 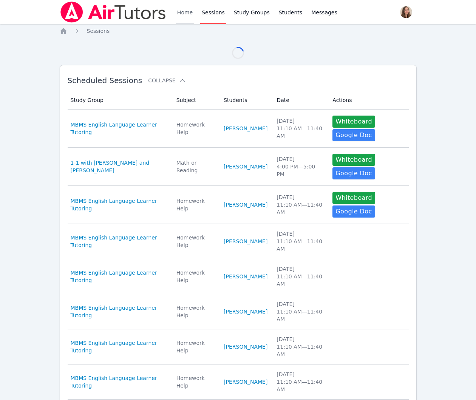 What do you see at coordinates (300, 100) in the screenshot?
I see `th: Date` at bounding box center [300, 100].